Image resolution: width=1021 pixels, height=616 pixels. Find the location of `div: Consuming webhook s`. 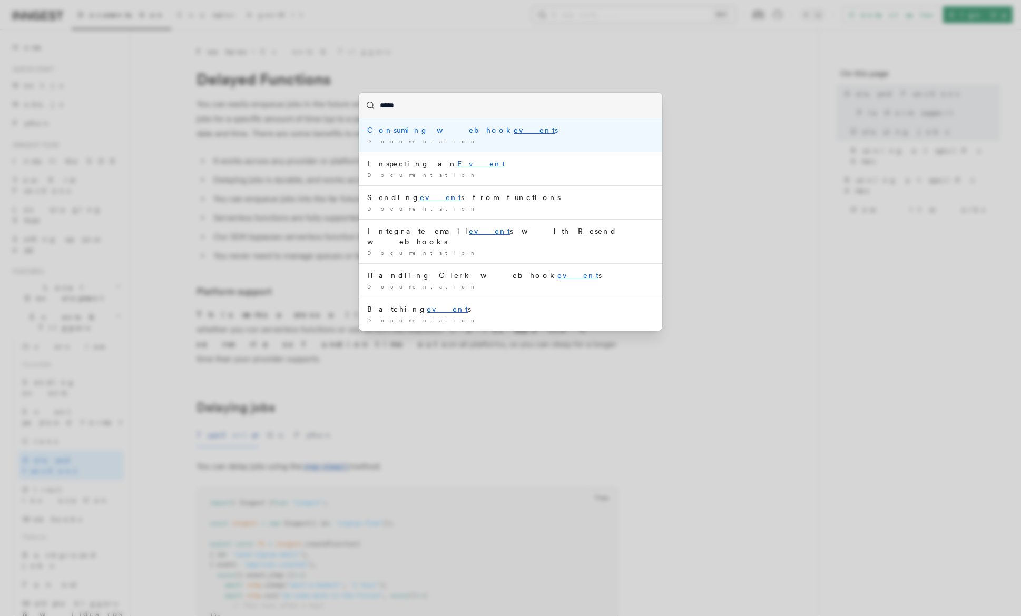

div: Consuming webhook s is located at coordinates (511, 130).